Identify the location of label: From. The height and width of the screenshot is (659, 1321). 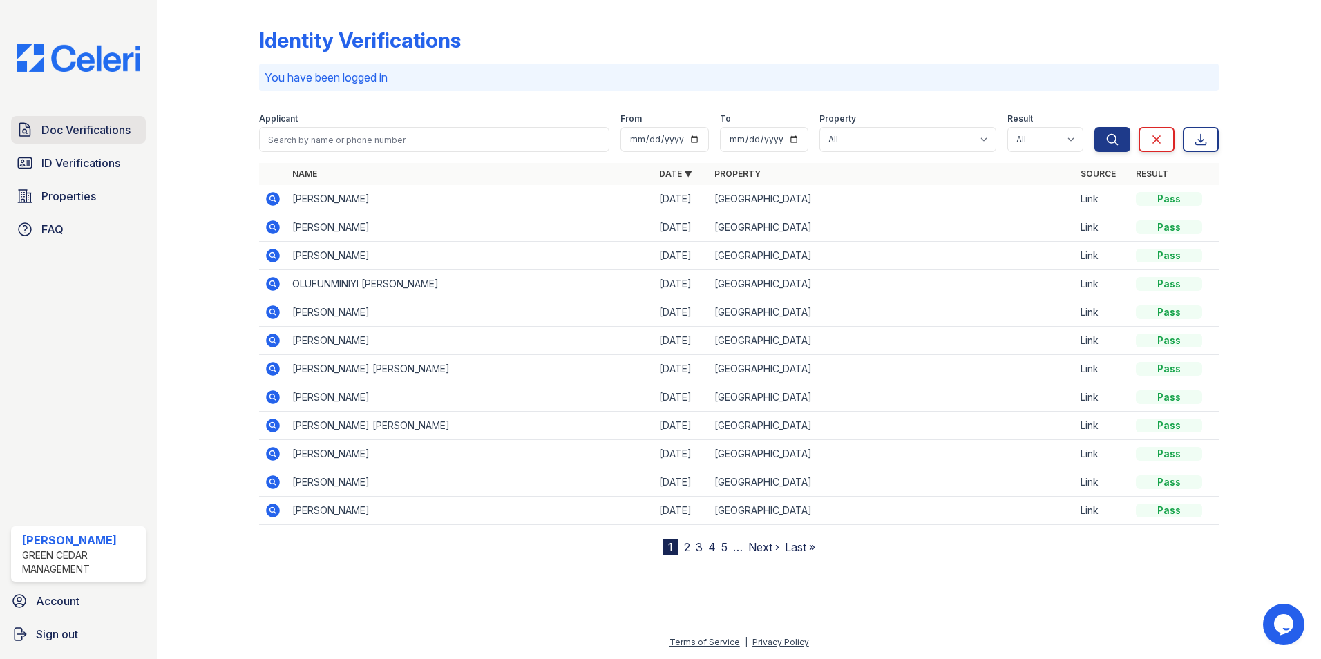
(631, 119).